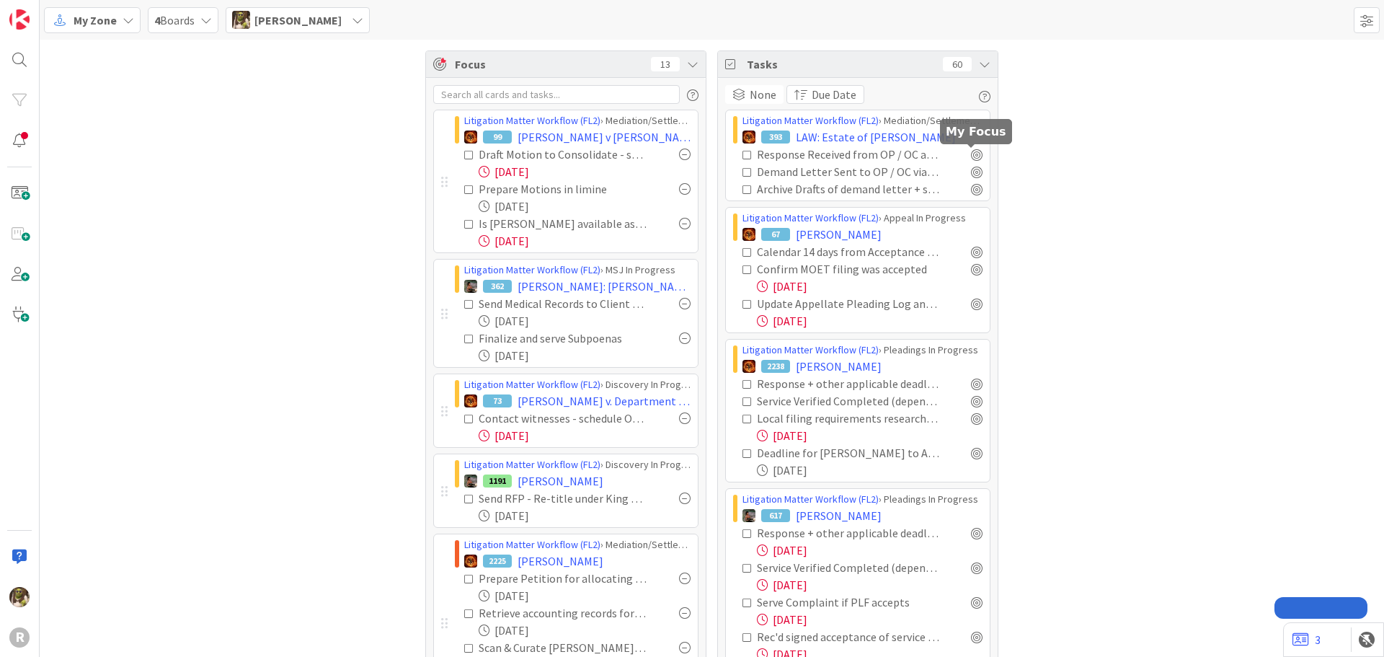  What do you see at coordinates (848, 154) in the screenshot?
I see `div: Response Received from OP / OC and saved to file` at bounding box center [848, 154].